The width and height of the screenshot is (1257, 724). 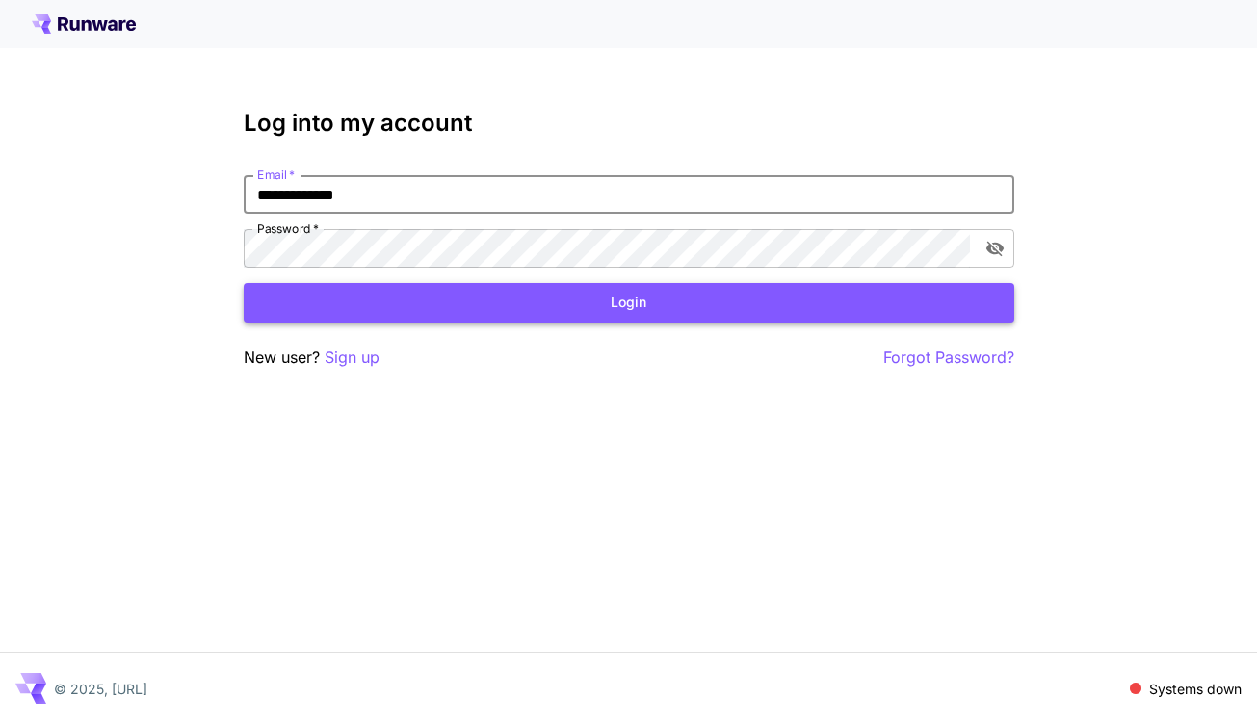 I want to click on h3: Log into my account, so click(x=629, y=123).